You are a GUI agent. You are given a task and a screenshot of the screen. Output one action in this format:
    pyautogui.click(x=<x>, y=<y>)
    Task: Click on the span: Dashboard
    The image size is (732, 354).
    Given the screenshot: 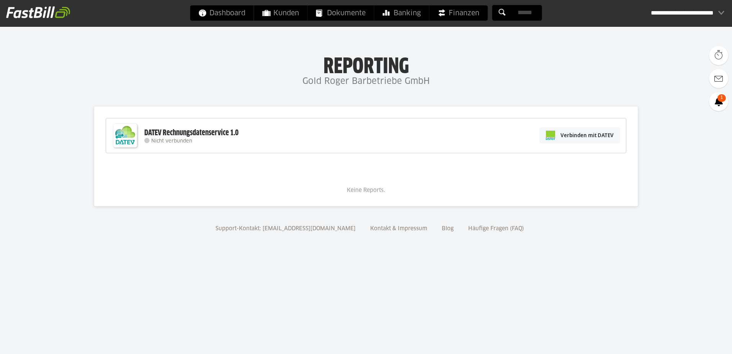 What is the action you would take?
    pyautogui.click(x=222, y=13)
    